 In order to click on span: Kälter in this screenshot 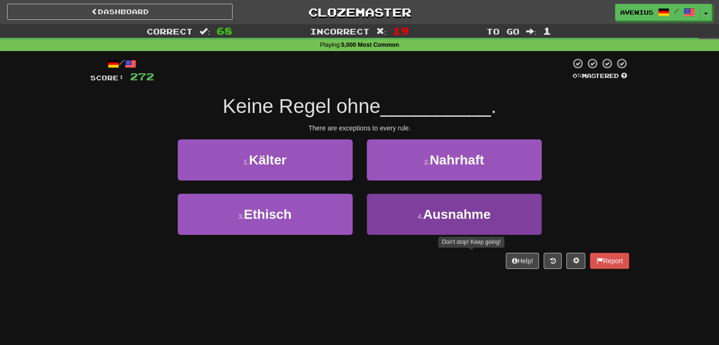, I will do `click(268, 160)`.